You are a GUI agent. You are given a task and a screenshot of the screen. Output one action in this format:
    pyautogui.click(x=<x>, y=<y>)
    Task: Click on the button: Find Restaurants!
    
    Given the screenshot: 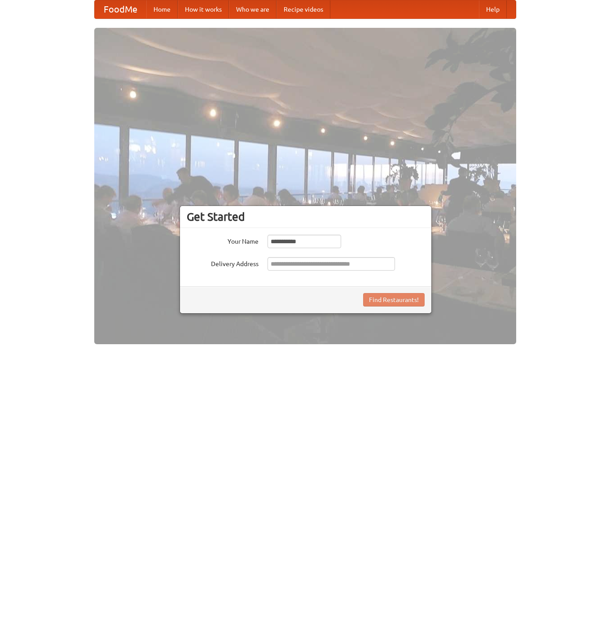 What is the action you would take?
    pyautogui.click(x=393, y=300)
    